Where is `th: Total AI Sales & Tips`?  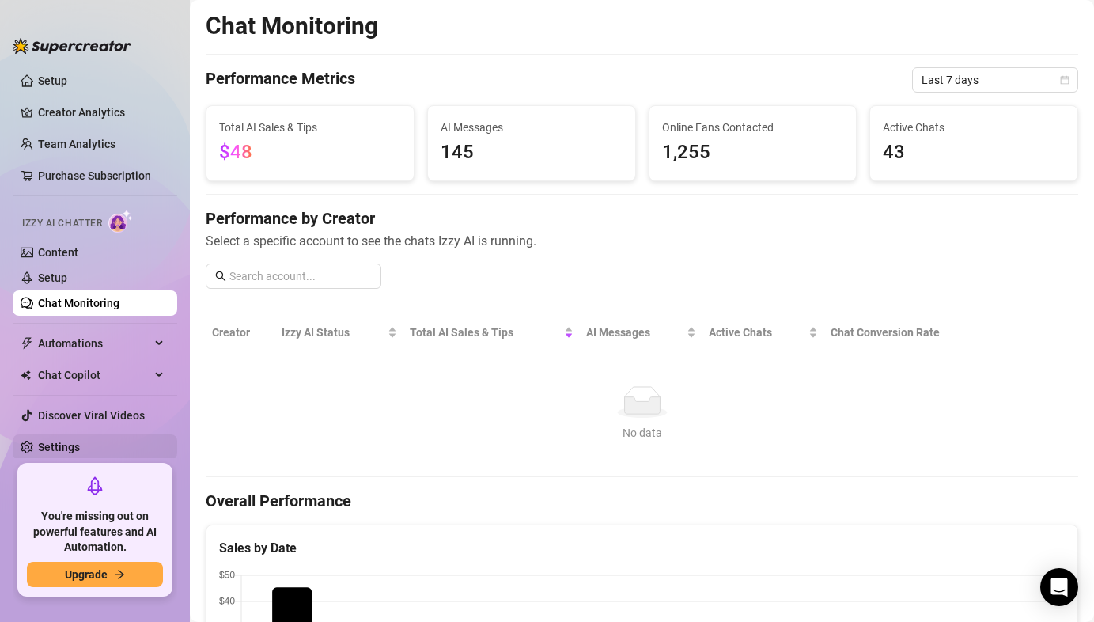 th: Total AI Sales & Tips is located at coordinates (491, 332).